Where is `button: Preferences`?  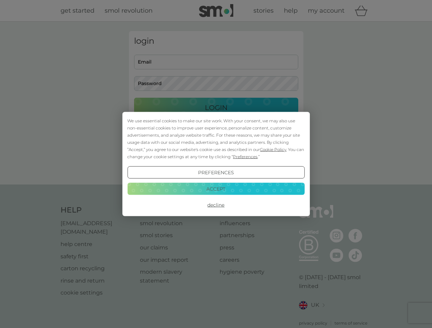 button: Preferences is located at coordinates (216, 173).